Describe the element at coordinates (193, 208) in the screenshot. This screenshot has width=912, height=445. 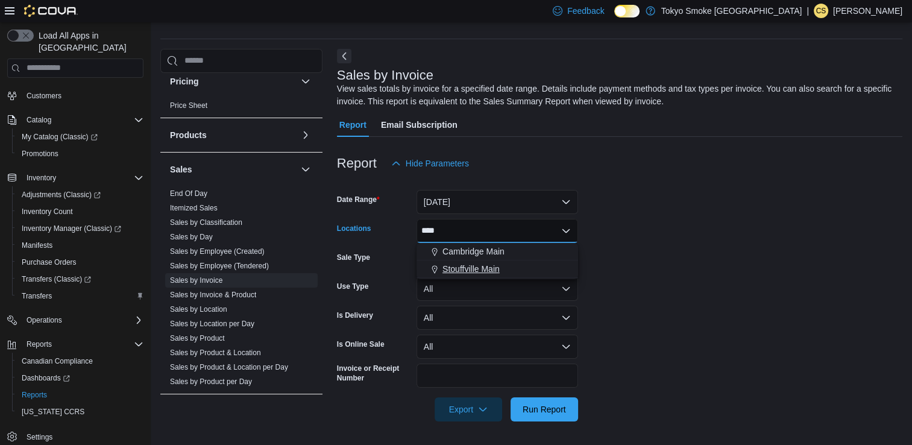
I see `span: Itemized Sales` at that location.